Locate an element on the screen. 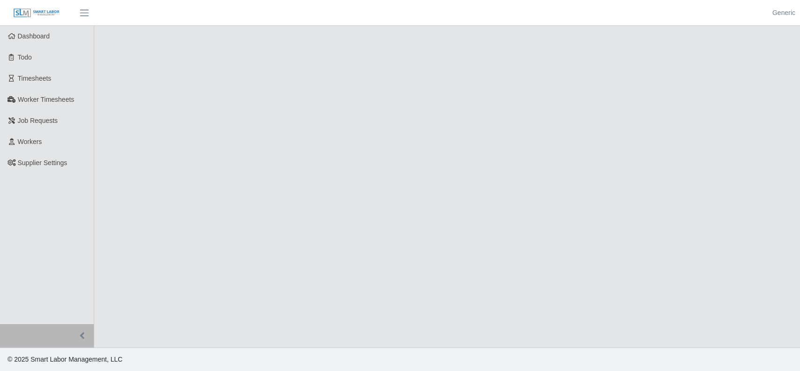 The height and width of the screenshot is (371, 800). span: Workers is located at coordinates (30, 142).